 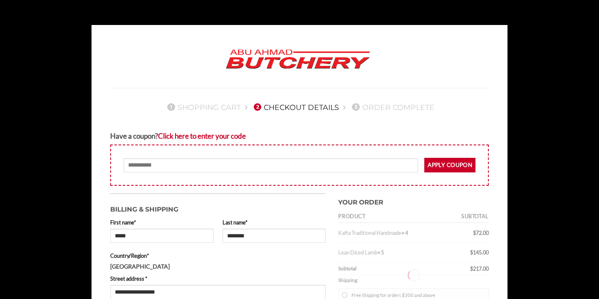 What do you see at coordinates (203, 107) in the screenshot?
I see `a: 1Shopping Cart` at bounding box center [203, 107].